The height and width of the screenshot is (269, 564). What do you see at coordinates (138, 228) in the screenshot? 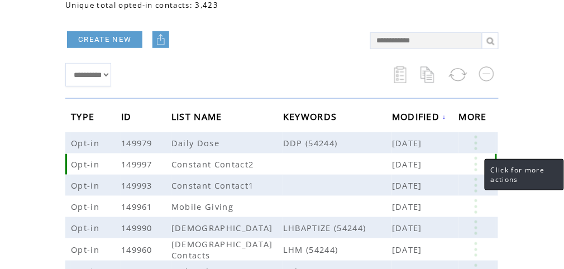
I see `span: 149990` at bounding box center [138, 228].